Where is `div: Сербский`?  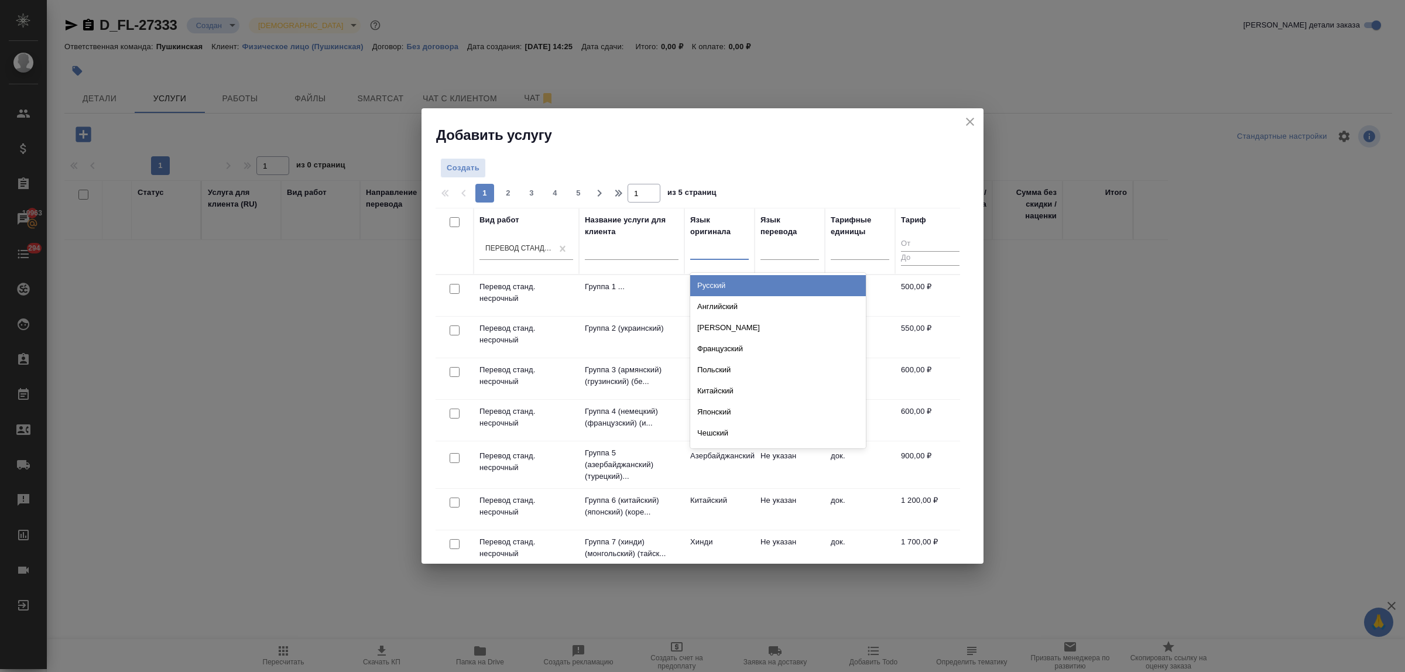
div: Сербский is located at coordinates (778, 454).